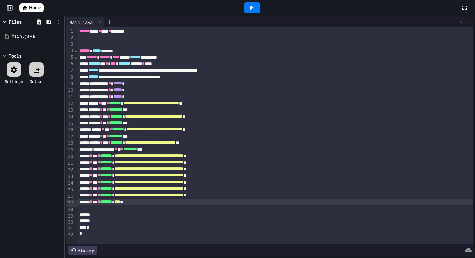 This screenshot has width=475, height=258. Describe the element at coordinates (70, 176) in the screenshot. I see `div: 23` at that location.